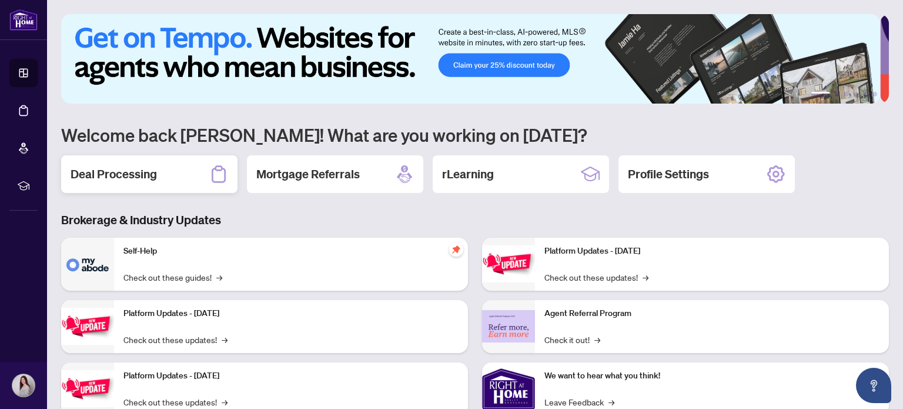 The image size is (903, 409). What do you see at coordinates (874, 385) in the screenshot?
I see `button: Open asap` at bounding box center [874, 385].